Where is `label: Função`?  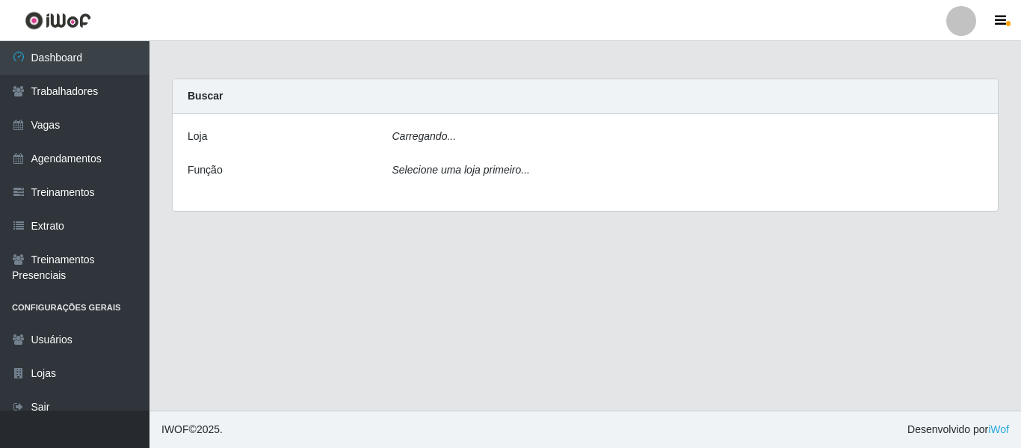 label: Função is located at coordinates (205, 170).